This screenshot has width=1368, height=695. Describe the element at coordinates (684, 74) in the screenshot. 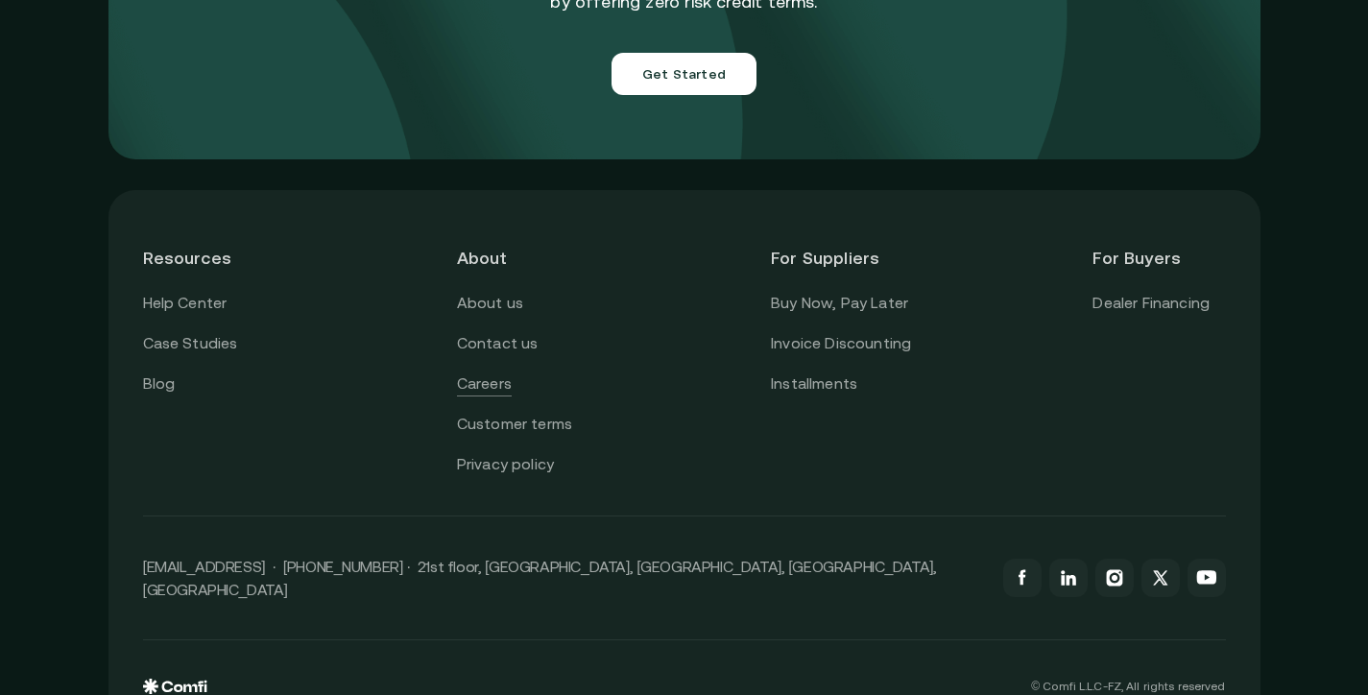

I see `a: Get Started` at that location.